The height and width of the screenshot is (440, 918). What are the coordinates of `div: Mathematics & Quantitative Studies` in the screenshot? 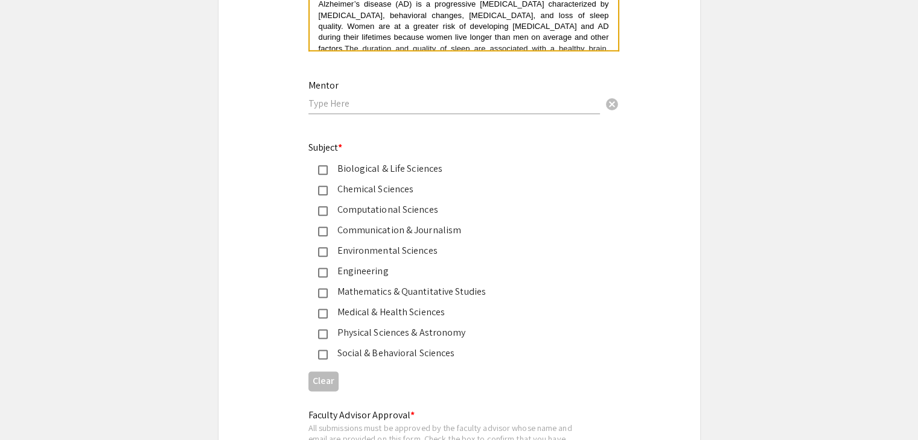 It's located at (454, 292).